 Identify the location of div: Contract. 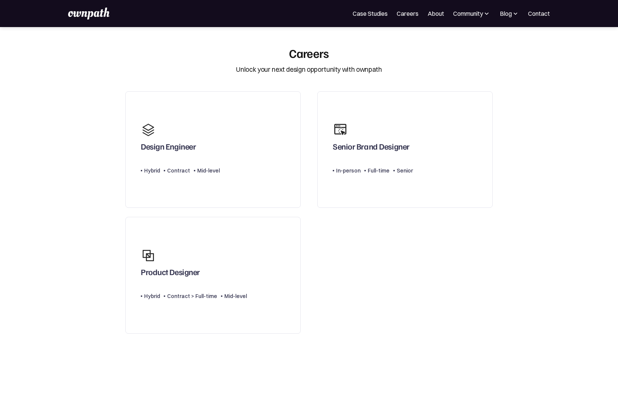
(178, 171).